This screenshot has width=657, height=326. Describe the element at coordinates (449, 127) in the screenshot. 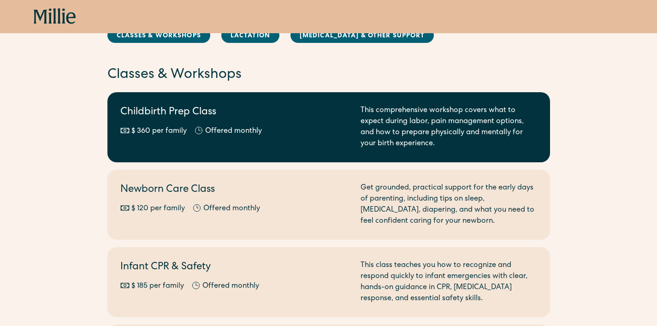

I see `div: This comprehensive workshop covers what to expect during labor, pain management options, and how ...` at that location.